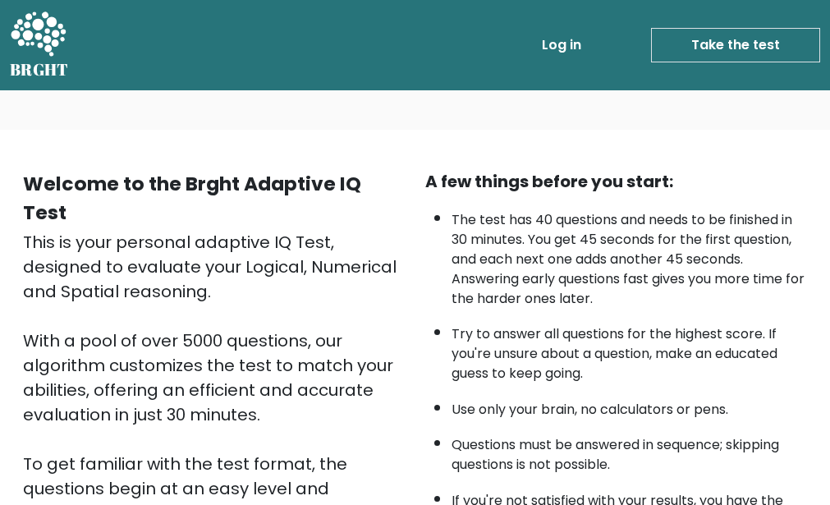  Describe the element at coordinates (629, 450) in the screenshot. I see `li: Questions must be answered in sequence; skipping questions is not possible.` at that location.